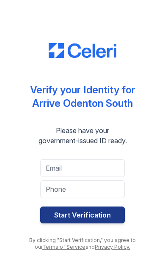 The image size is (165, 280). Describe the element at coordinates (82, 97) in the screenshot. I see `div: Verify your Identity for Arrive Odenton South` at that location.